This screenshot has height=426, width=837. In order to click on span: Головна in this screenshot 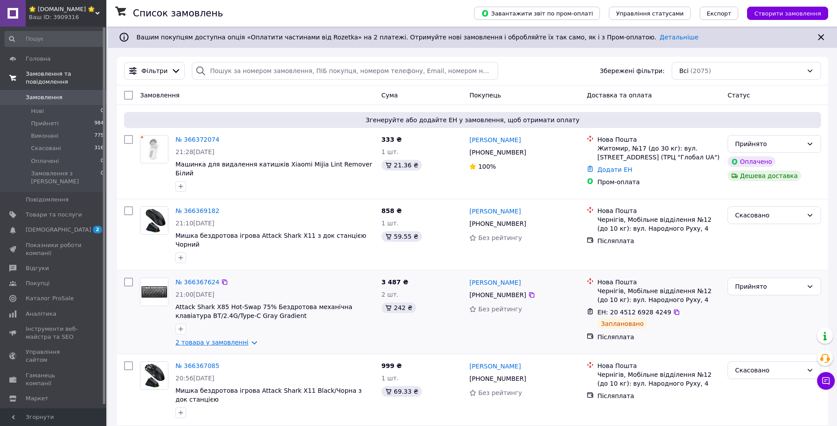, I will do `click(38, 59)`.